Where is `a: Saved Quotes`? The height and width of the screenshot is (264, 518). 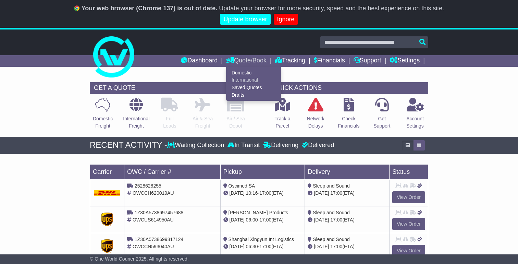
a: Saved Quotes is located at coordinates (253, 88).